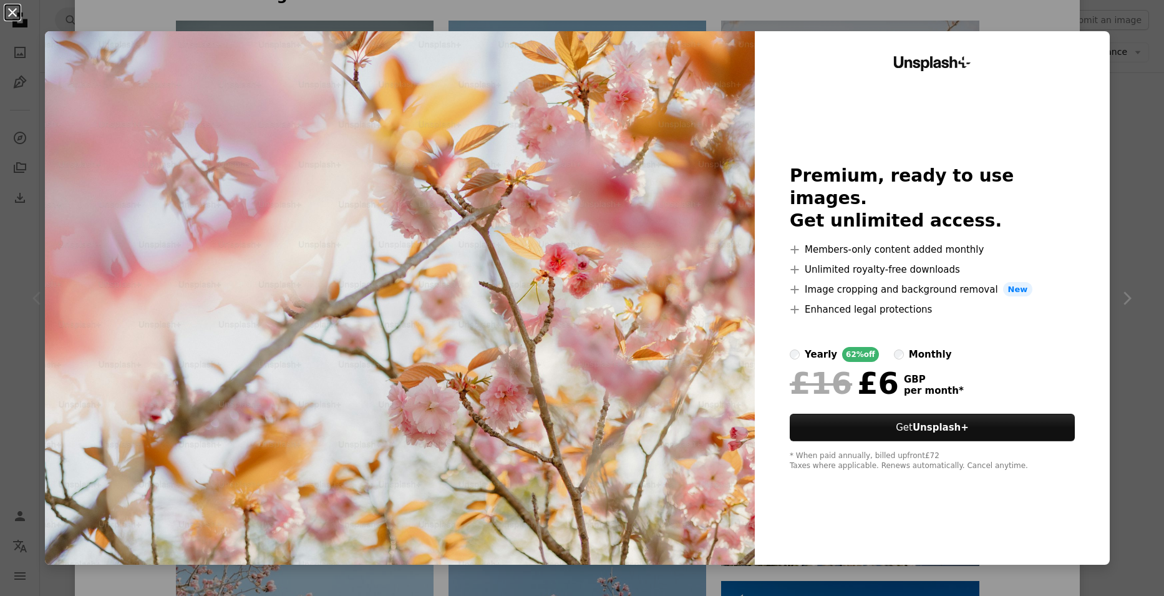  Describe the element at coordinates (860, 354) in the screenshot. I see `div: 62% off` at that location.